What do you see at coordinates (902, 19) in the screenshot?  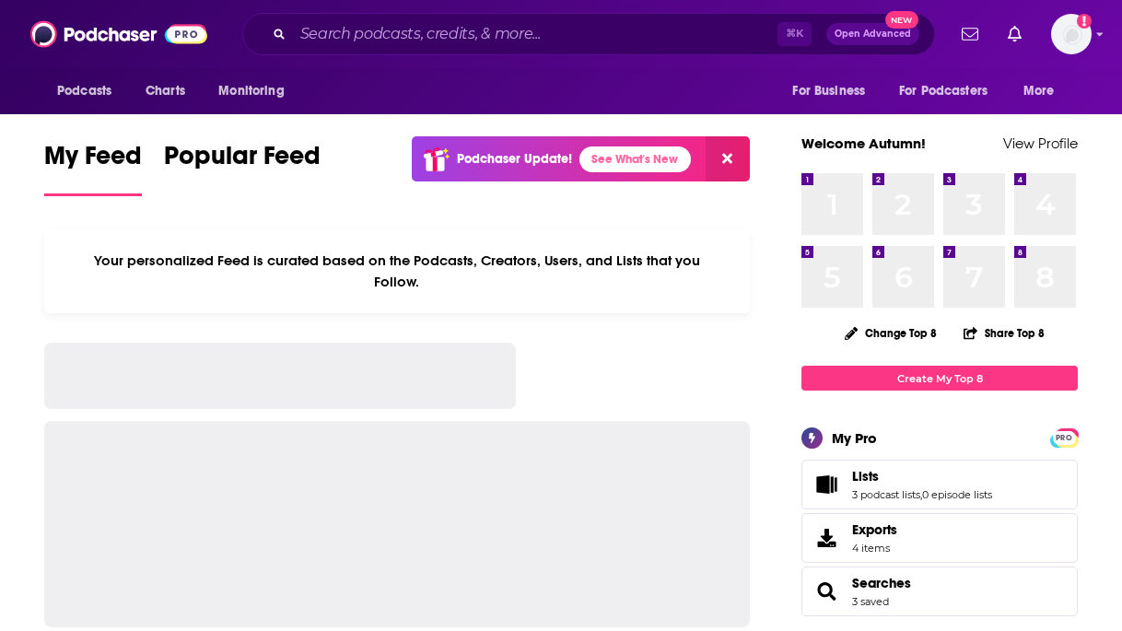 I see `span: New` at bounding box center [902, 19].